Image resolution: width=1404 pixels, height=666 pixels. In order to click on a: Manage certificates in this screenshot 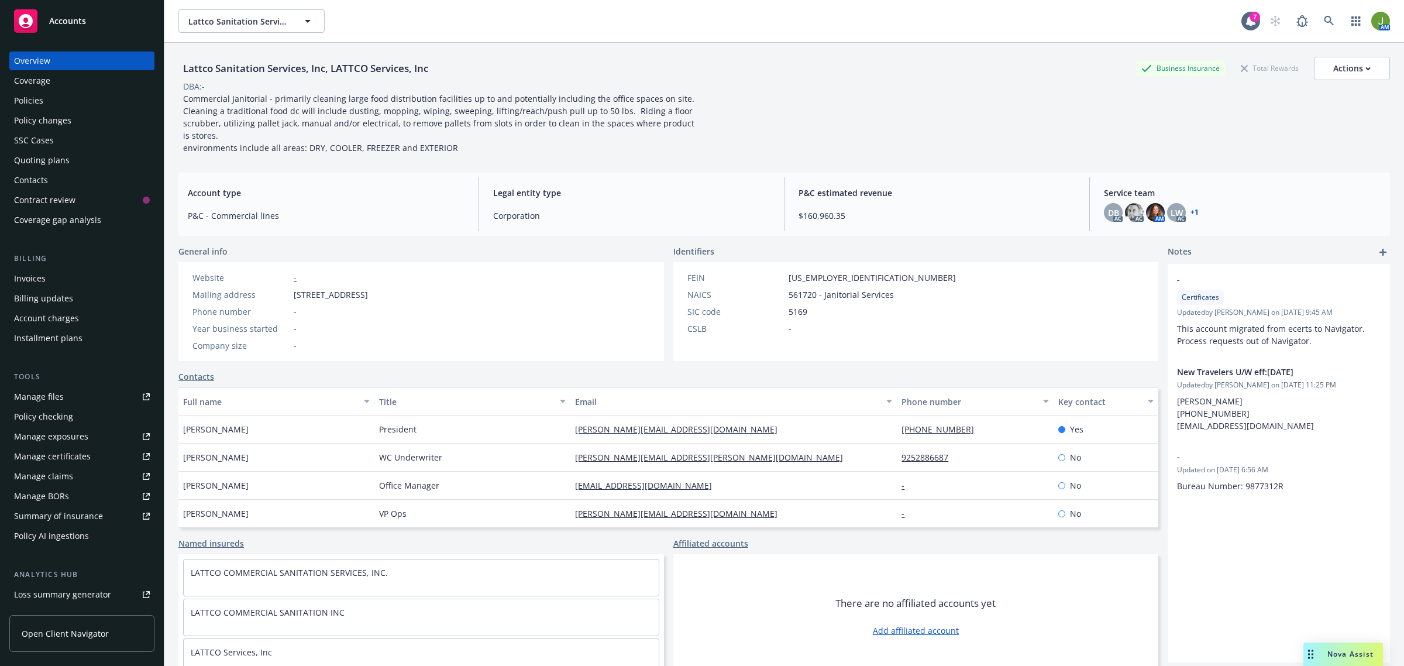, I will do `click(82, 456)`.